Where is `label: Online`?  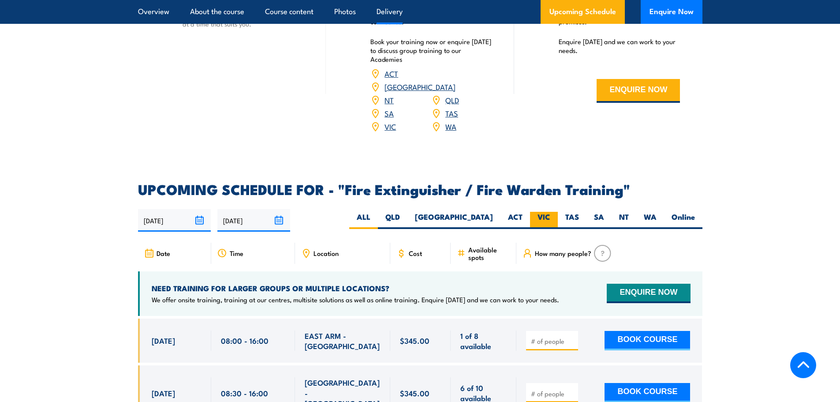
label: Online is located at coordinates (683, 220).